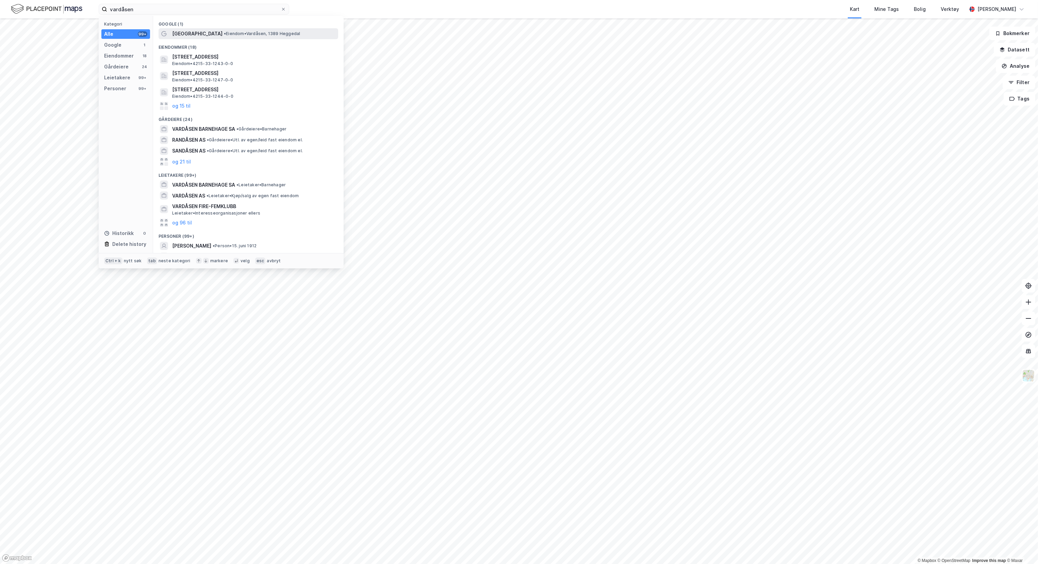 This screenshot has height=564, width=1038. I want to click on span: VARDÅSEN FIRE-FEMKLUBB, so click(254, 206).